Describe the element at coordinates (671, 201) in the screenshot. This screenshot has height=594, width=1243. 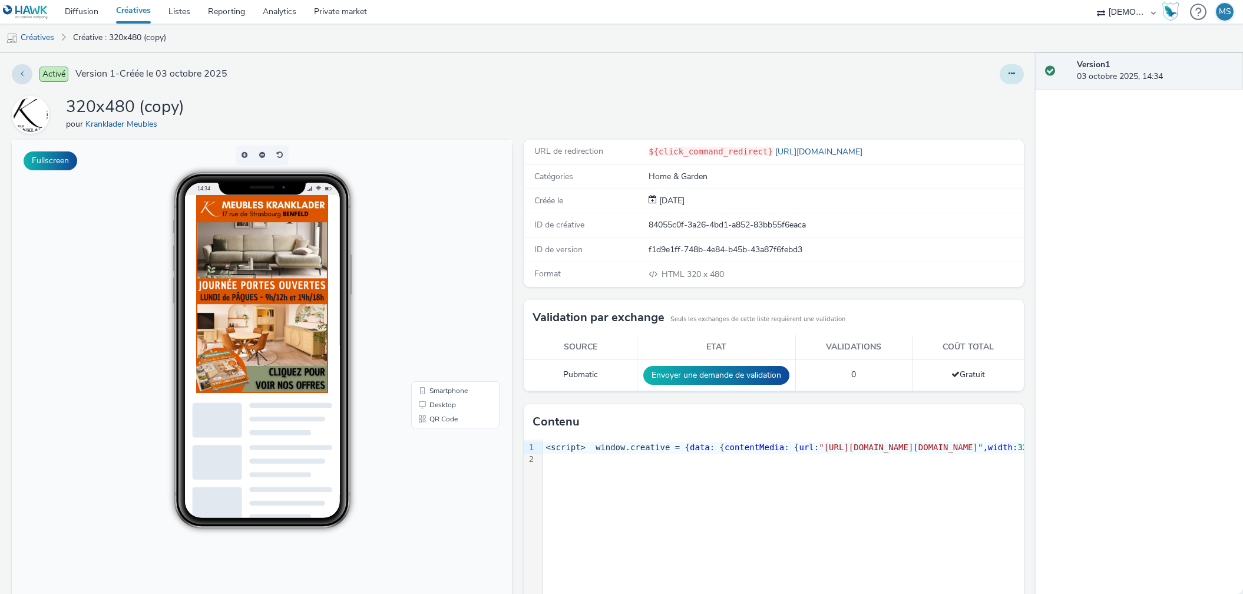
I see `div: Création 03 octobre 2025, 14:34` at that location.